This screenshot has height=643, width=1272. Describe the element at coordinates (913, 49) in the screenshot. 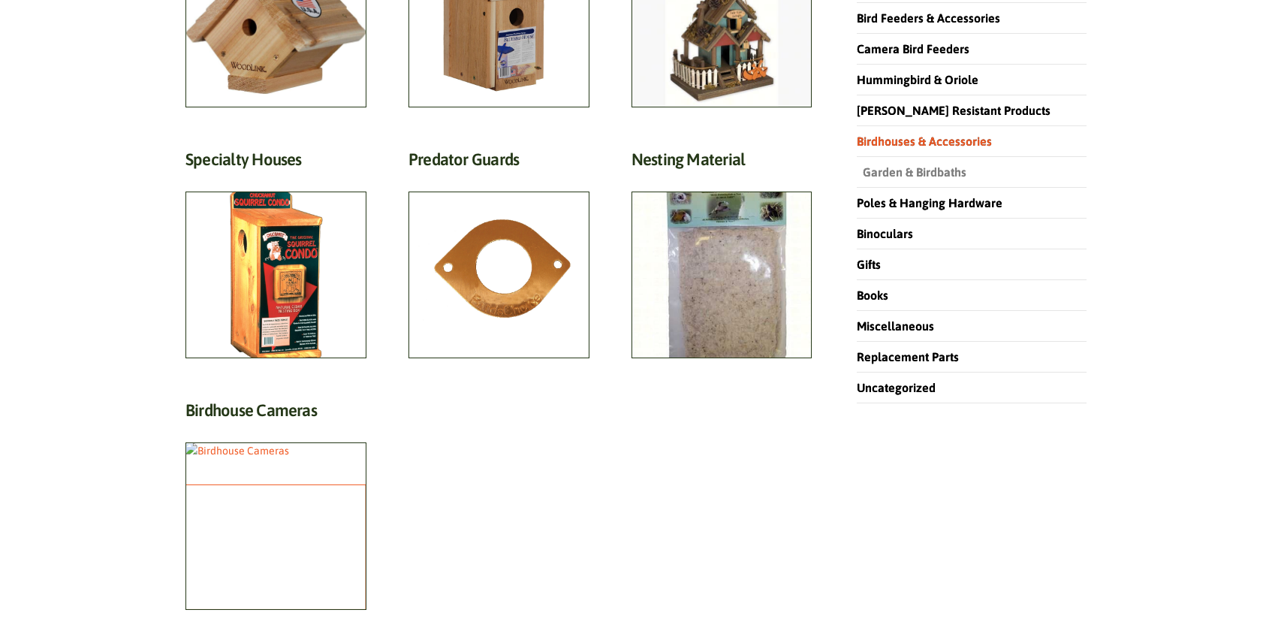

I see `a: Camera Bird Feeders` at that location.